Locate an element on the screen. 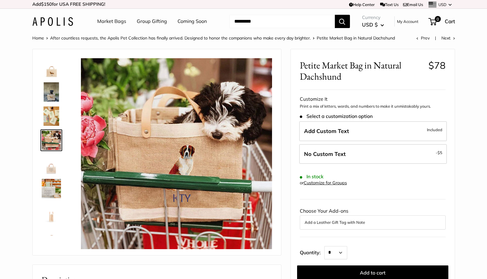 The width and height of the screenshot is (487, 279). button: Add a Leather Gift Tag with Note is located at coordinates (373, 223).